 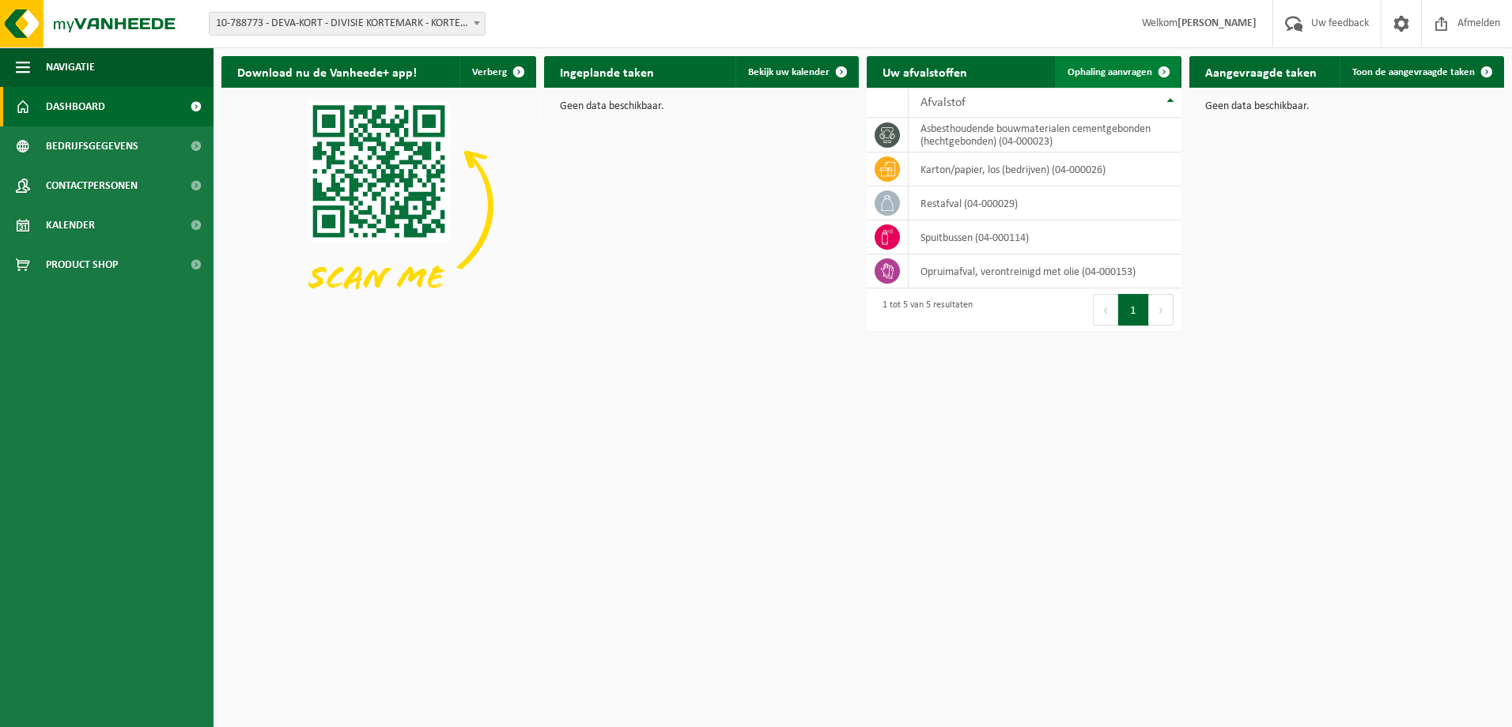 What do you see at coordinates (1421, 72) in the screenshot?
I see `a: Toon de aangevraagde taken` at bounding box center [1421, 72].